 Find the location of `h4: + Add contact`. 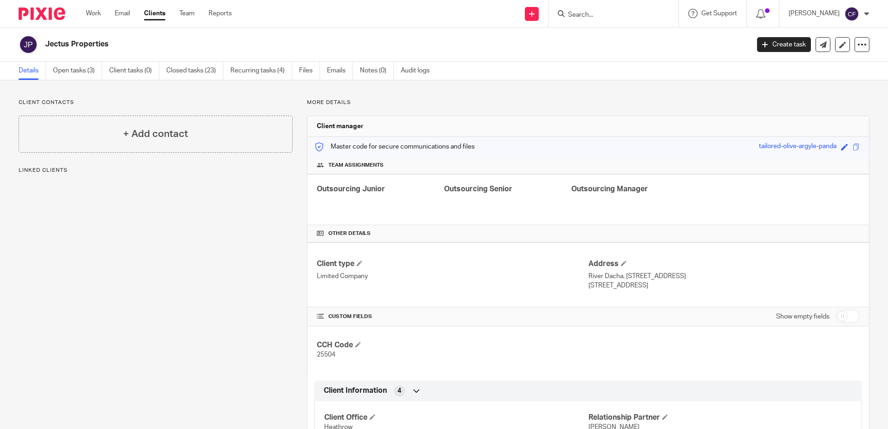

h4: + Add contact is located at coordinates (156, 134).